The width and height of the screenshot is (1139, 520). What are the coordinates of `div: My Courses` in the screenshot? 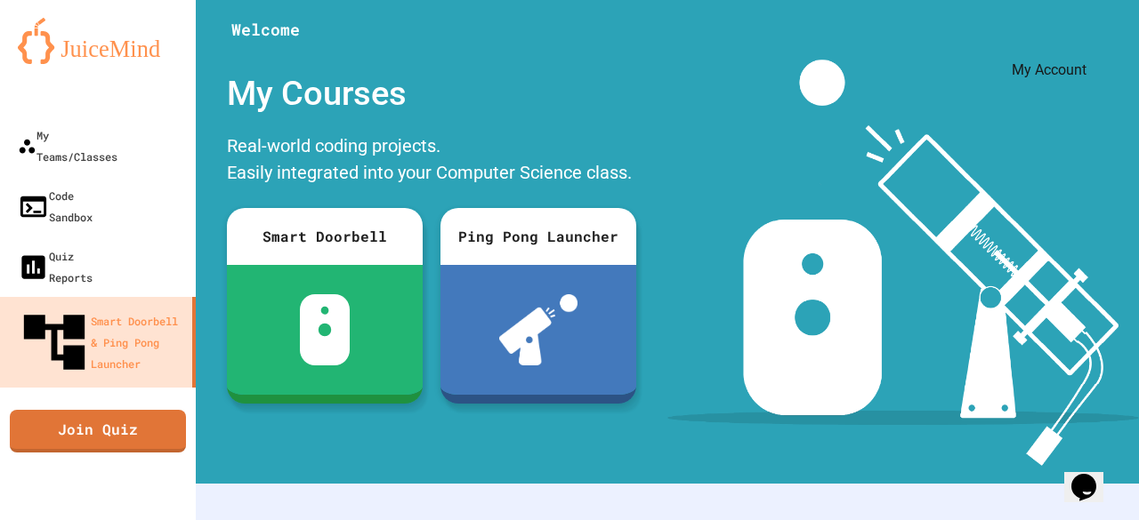 It's located at (432, 93).